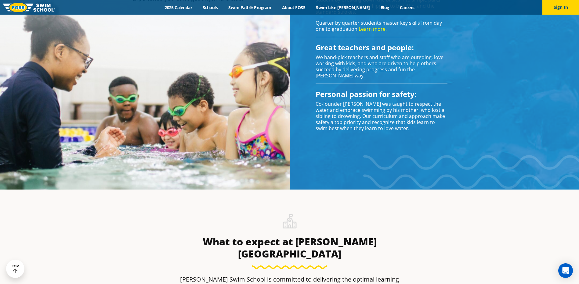  I want to click on a: Swim Path® Program, so click(250, 7).